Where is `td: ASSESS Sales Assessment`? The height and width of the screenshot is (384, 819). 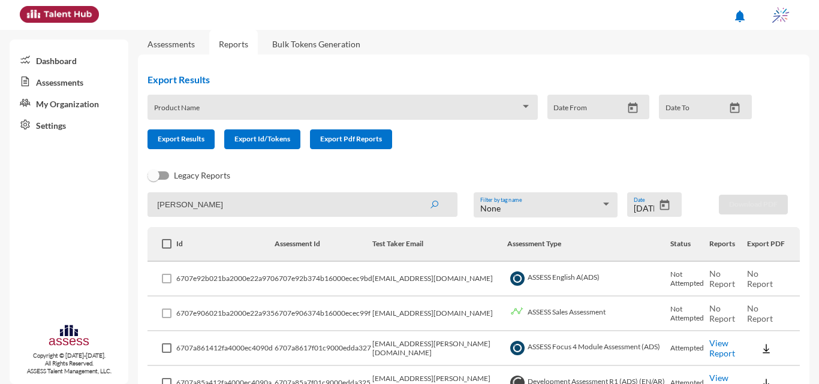
td: ASSESS Sales Assessment is located at coordinates (589, 314).